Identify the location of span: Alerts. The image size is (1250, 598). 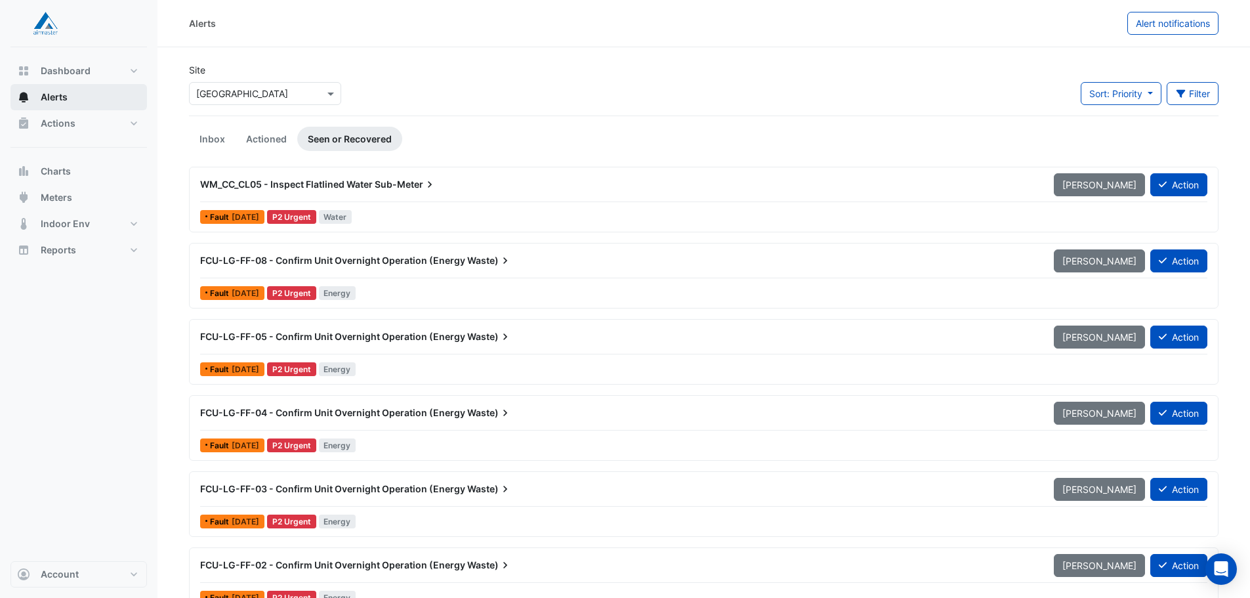
(54, 97).